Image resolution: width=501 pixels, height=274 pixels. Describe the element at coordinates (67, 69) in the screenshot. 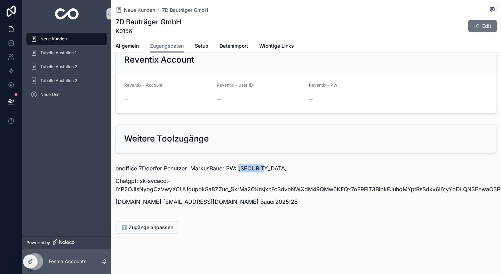

I see `div: scrollable content` at that location.